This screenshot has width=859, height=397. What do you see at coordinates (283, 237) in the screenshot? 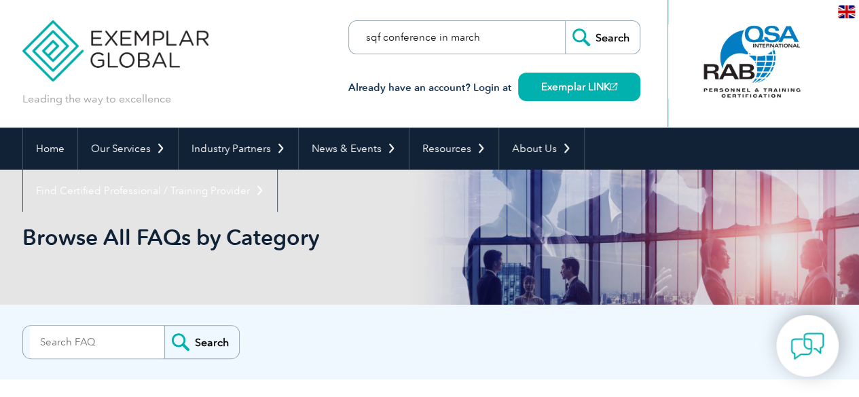
I see `h1: Browse All FAQs by Category` at bounding box center [283, 237].